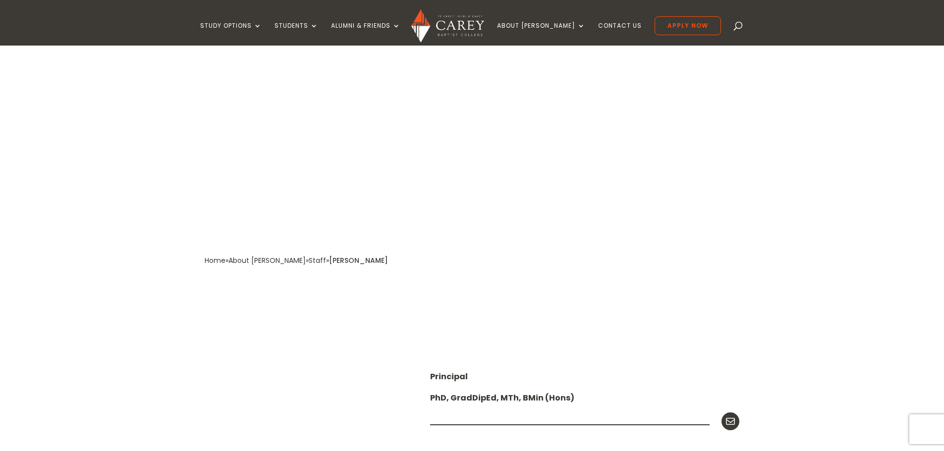  Describe the element at coordinates (296, 34) in the screenshot. I see `a: Students` at that location.